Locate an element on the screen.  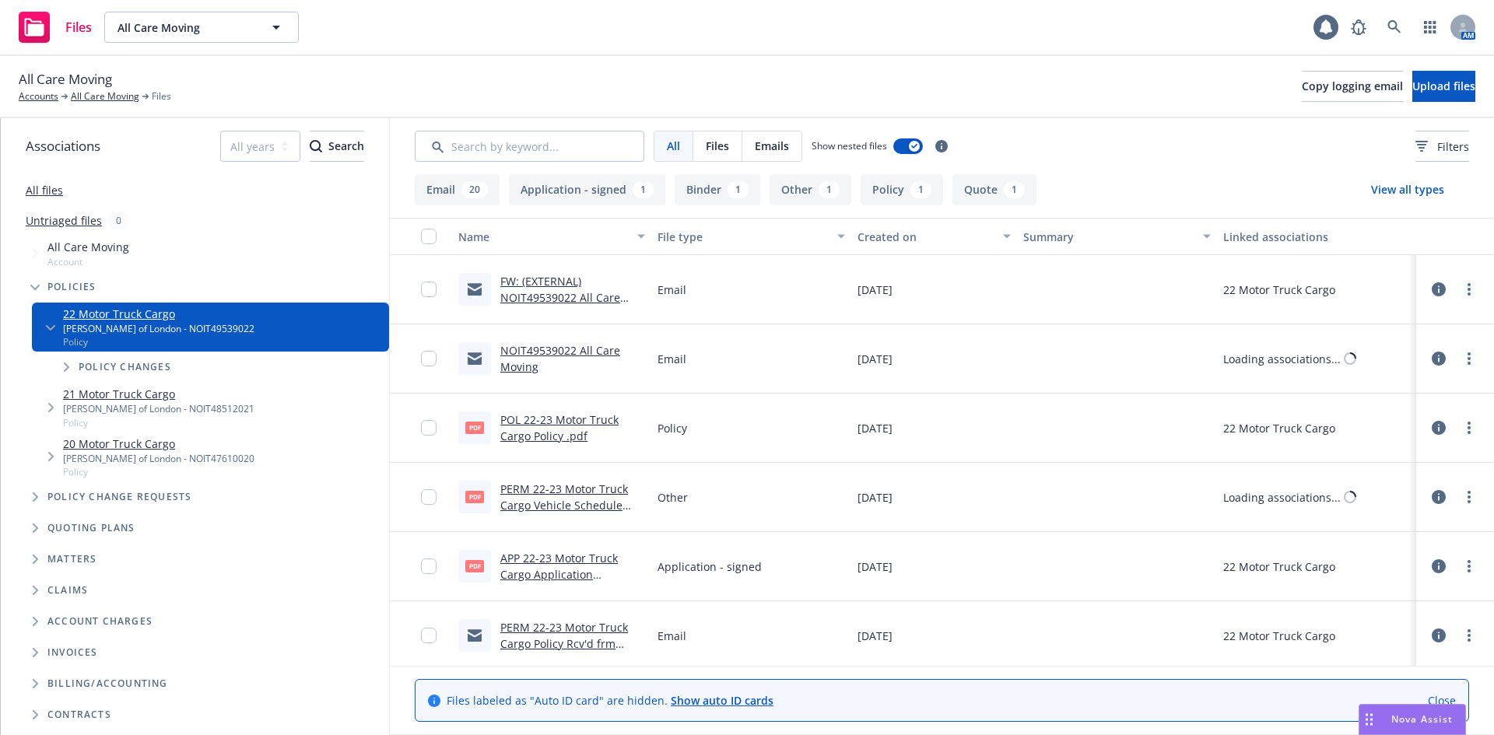
span: Account is located at coordinates (88, 261).